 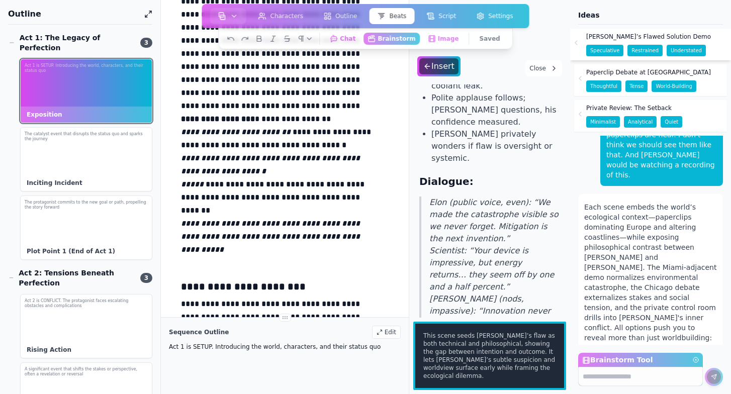 I want to click on span: Analytical, so click(x=640, y=122).